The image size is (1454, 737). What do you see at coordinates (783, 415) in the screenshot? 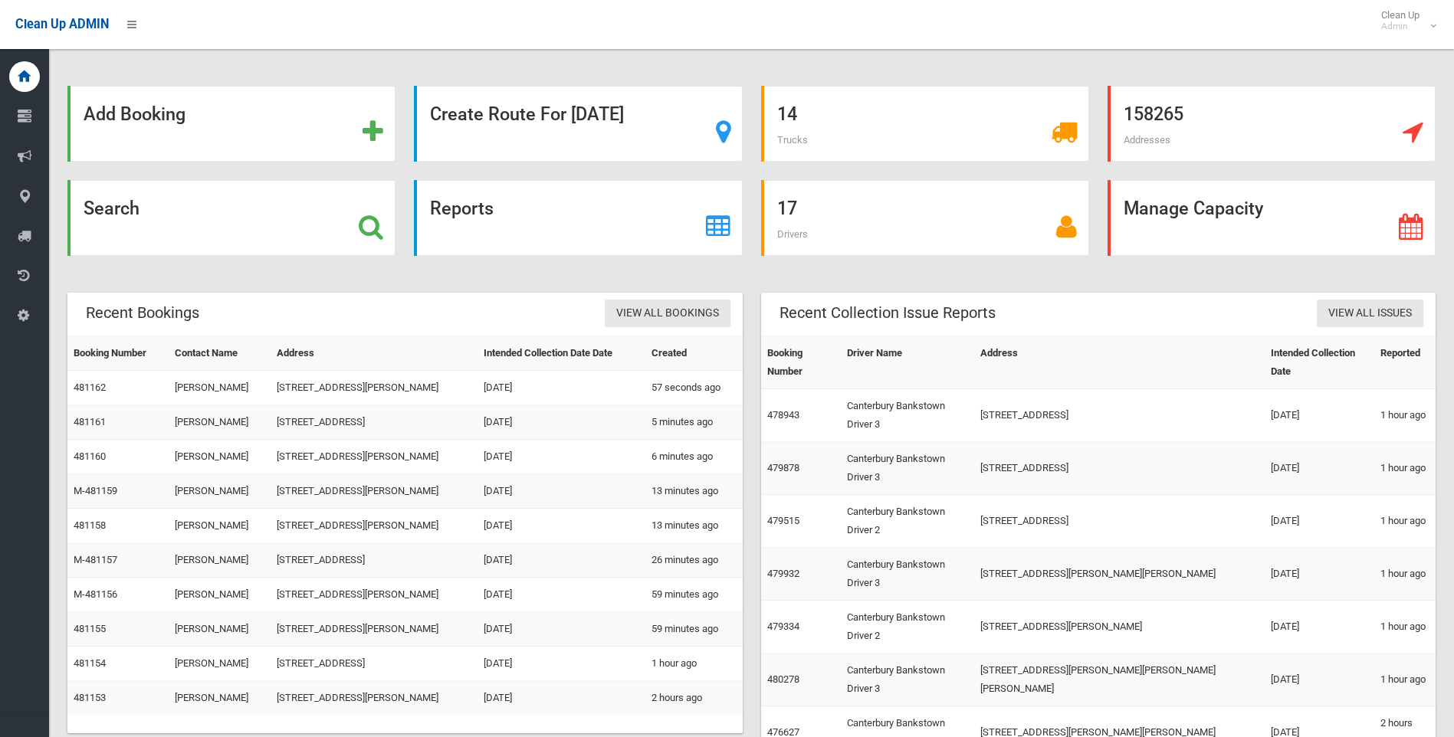
I see `a: 478943` at bounding box center [783, 415].